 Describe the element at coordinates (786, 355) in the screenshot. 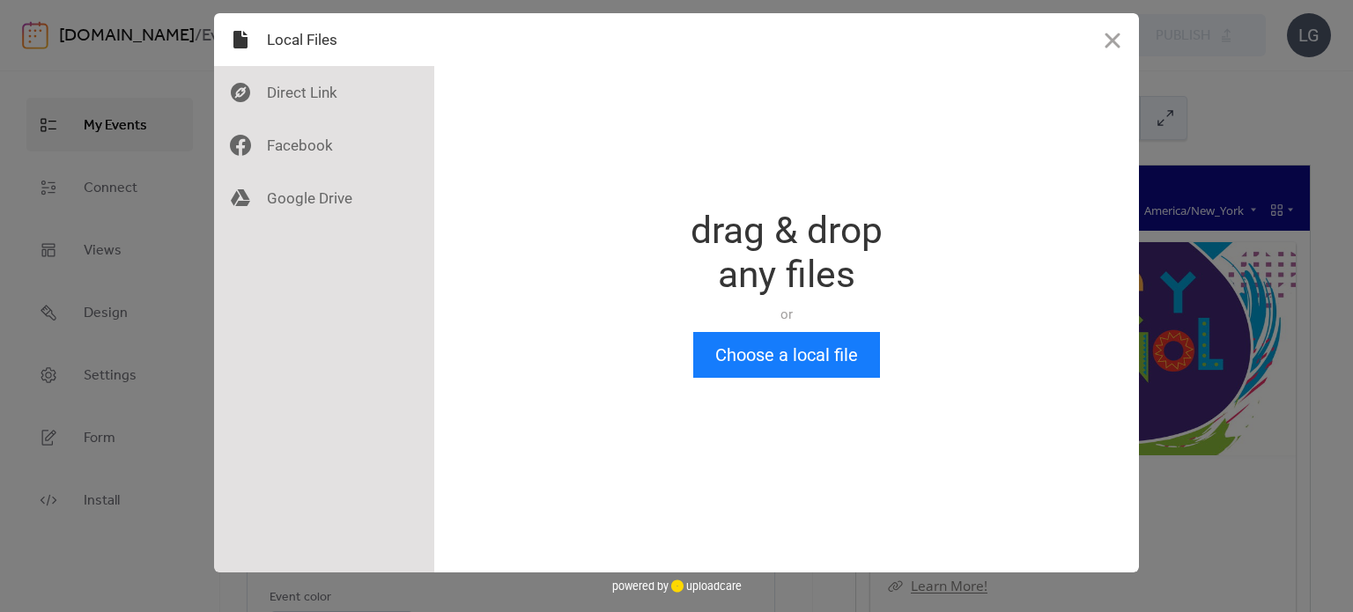

I see `button: Choose a local file` at that location.